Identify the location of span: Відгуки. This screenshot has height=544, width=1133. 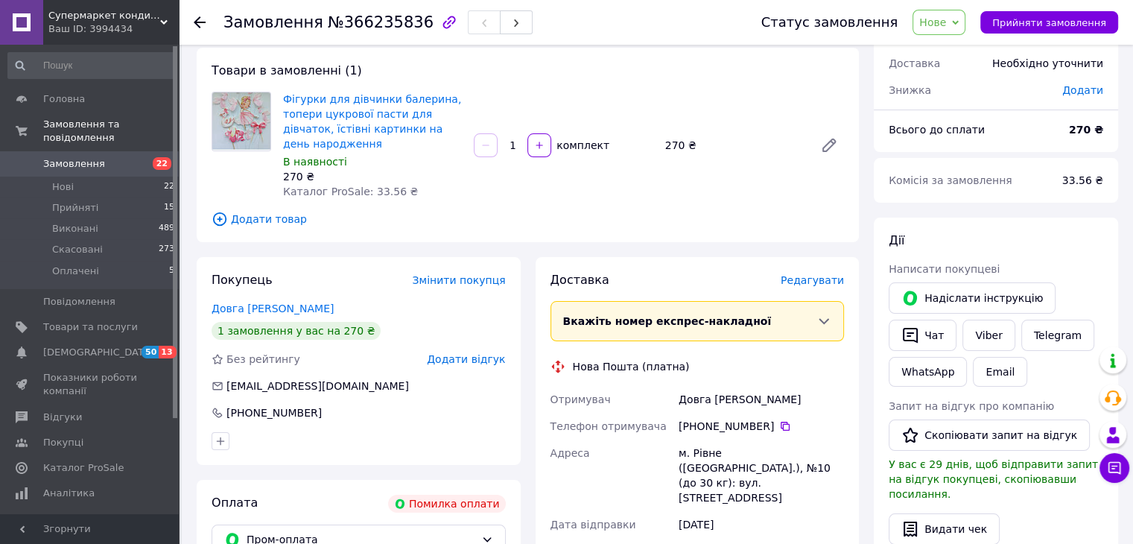
(63, 417).